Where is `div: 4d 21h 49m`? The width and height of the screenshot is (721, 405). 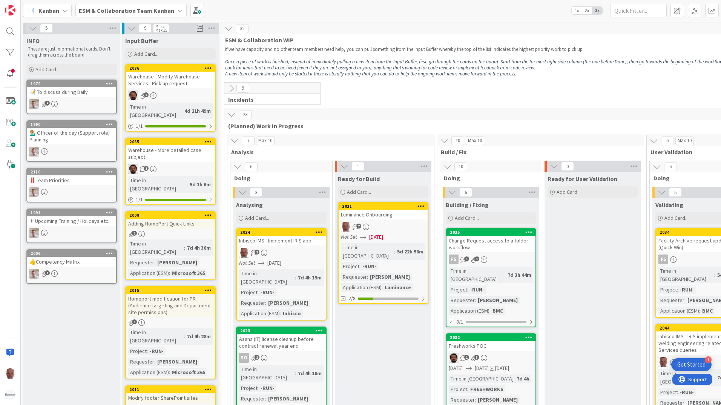 div: 4d 21h 49m is located at coordinates (198, 111).